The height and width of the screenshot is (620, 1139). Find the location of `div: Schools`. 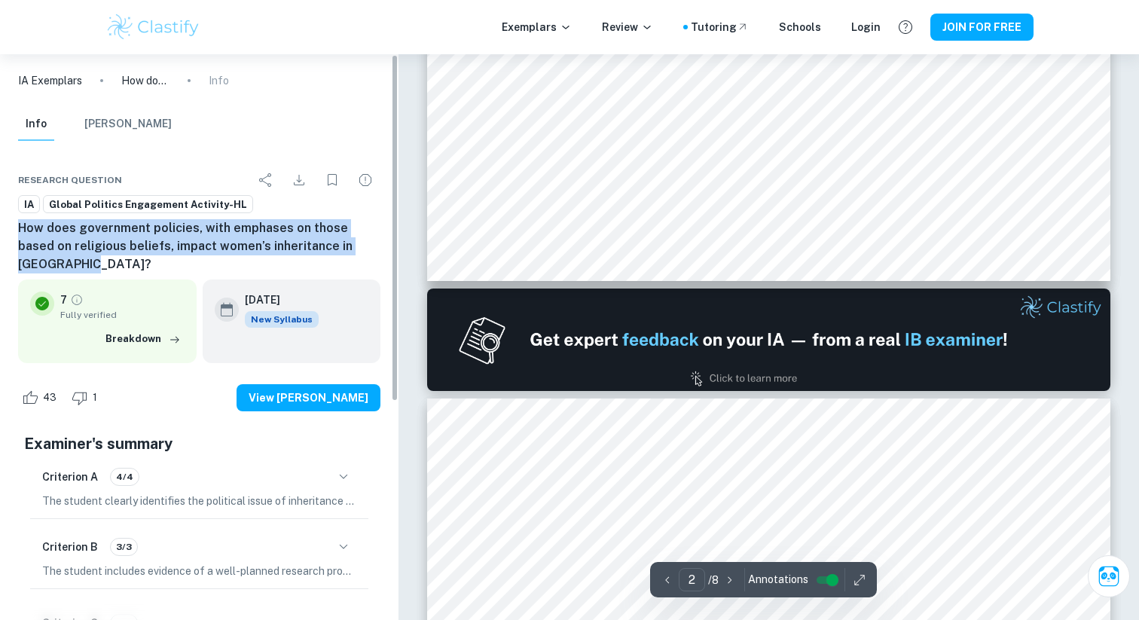

div: Schools is located at coordinates (800, 27).